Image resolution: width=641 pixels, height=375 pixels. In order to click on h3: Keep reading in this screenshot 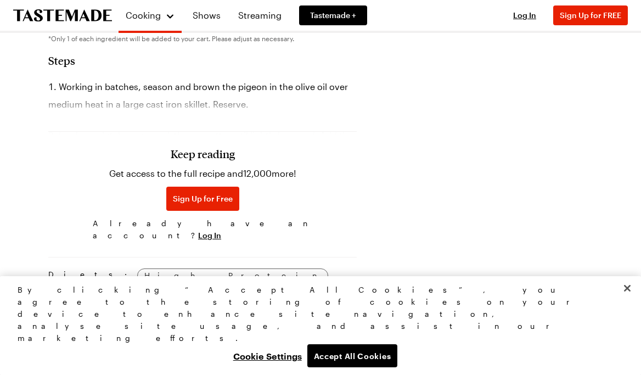, I will do `click(202, 154)`.